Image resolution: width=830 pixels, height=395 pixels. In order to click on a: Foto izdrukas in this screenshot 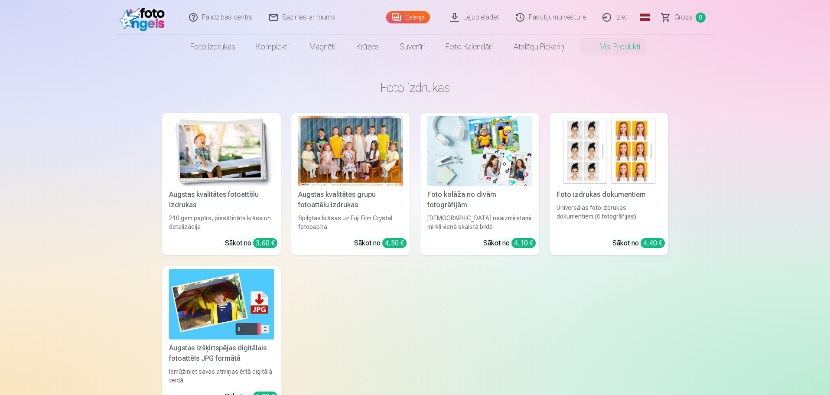, I will do `click(213, 47)`.